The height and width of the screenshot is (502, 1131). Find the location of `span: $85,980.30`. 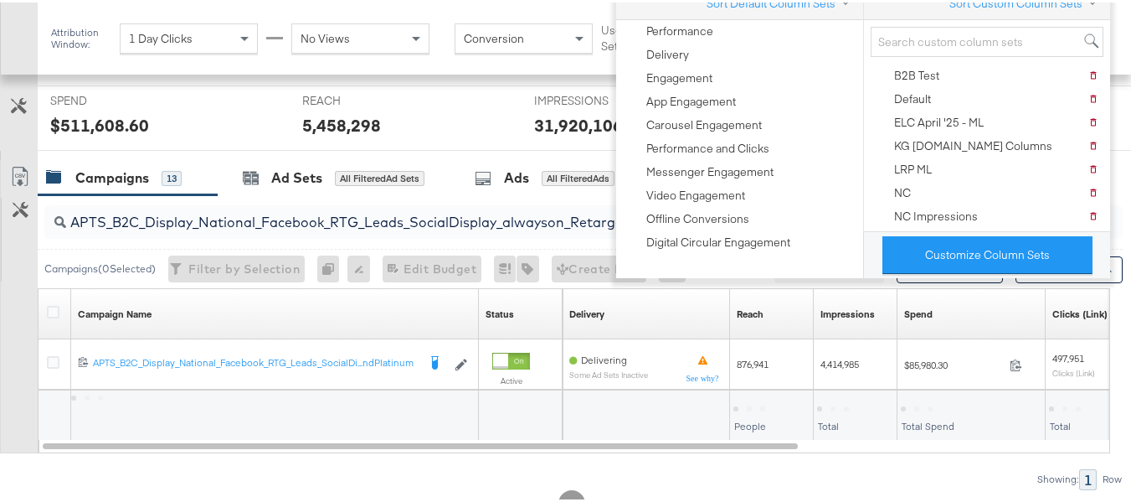

span: $85,980.30 is located at coordinates (954, 362).